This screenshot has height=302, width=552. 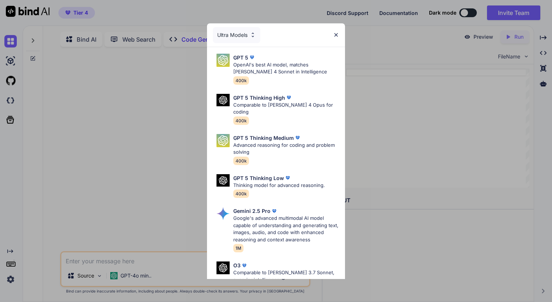 I want to click on p: Google's advanced multimodal AI model capable of understanding and generating text, images, audio..., so click(x=286, y=229).